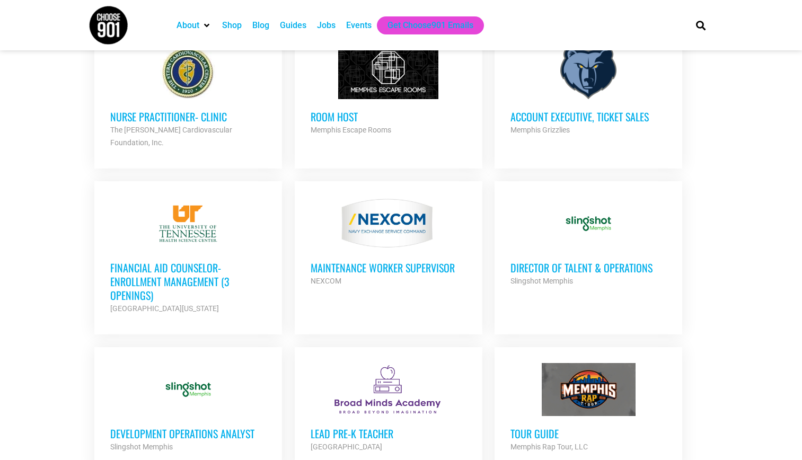  What do you see at coordinates (351, 130) in the screenshot?
I see `strong: Memphis Escape Rooms` at bounding box center [351, 130].